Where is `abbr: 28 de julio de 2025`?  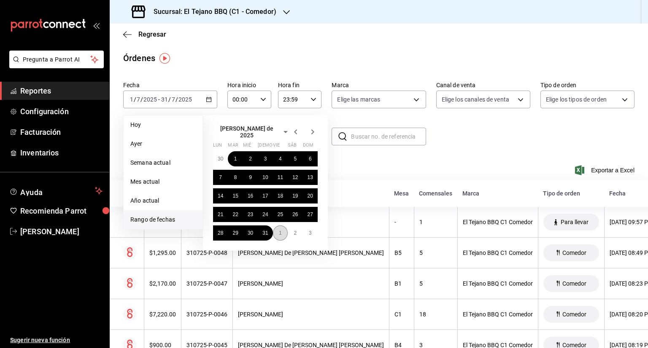 abbr: 28 de julio de 2025 is located at coordinates (220, 233).